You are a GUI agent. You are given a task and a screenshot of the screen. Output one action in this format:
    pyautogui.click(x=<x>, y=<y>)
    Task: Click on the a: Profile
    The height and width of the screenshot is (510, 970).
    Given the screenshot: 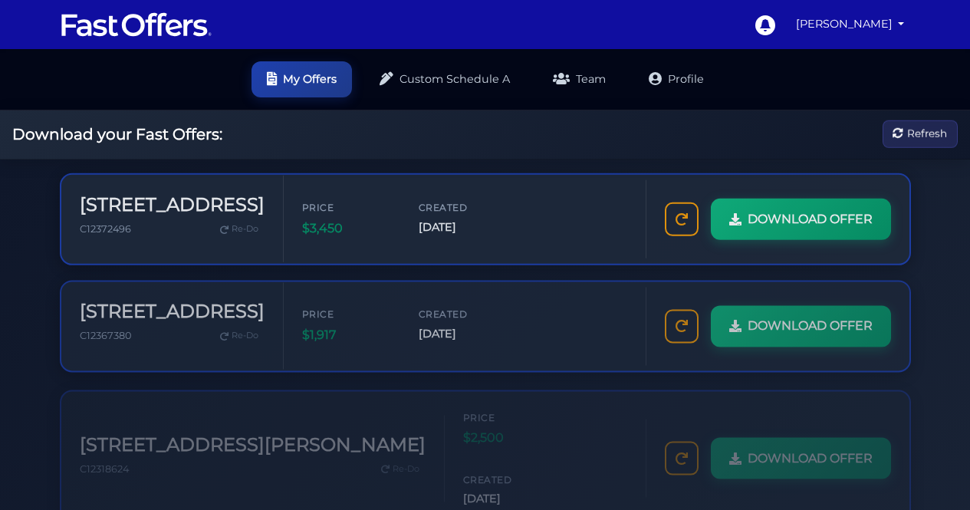 What is the action you would take?
    pyautogui.click(x=676, y=79)
    